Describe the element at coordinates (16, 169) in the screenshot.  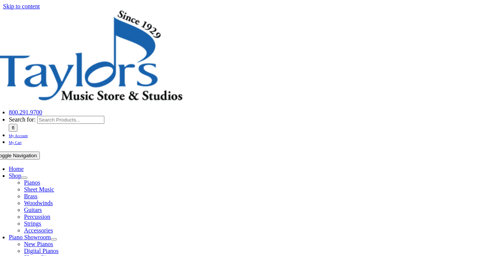
I see `a: Home` at that location.